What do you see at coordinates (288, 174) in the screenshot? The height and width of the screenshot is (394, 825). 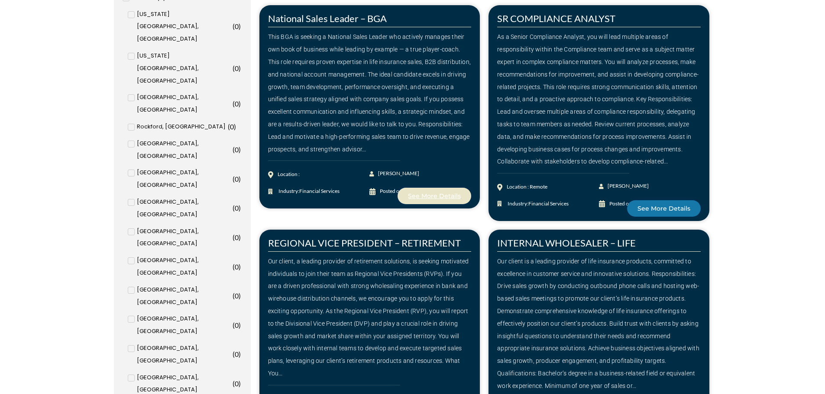 I see `div: Location :` at bounding box center [288, 174].